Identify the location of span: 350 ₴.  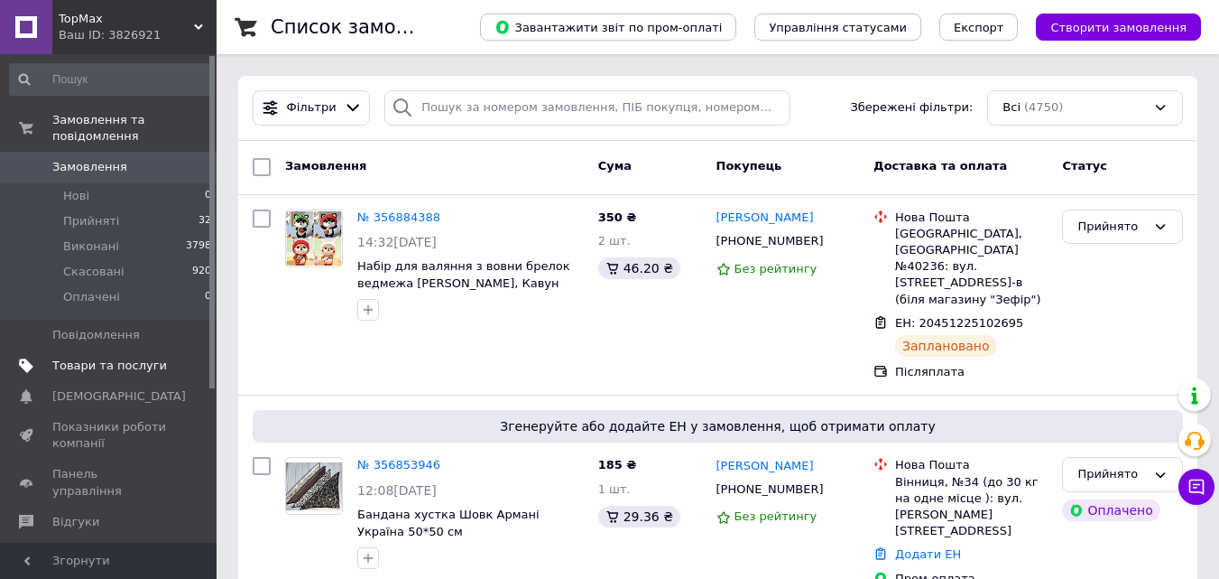
(617, 217).